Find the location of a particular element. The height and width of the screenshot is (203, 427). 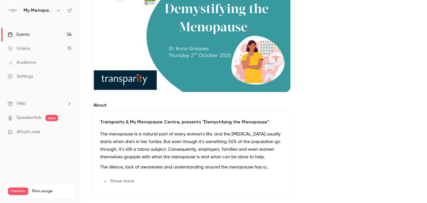

h6: My Menopause Centre is located at coordinates (38, 10).